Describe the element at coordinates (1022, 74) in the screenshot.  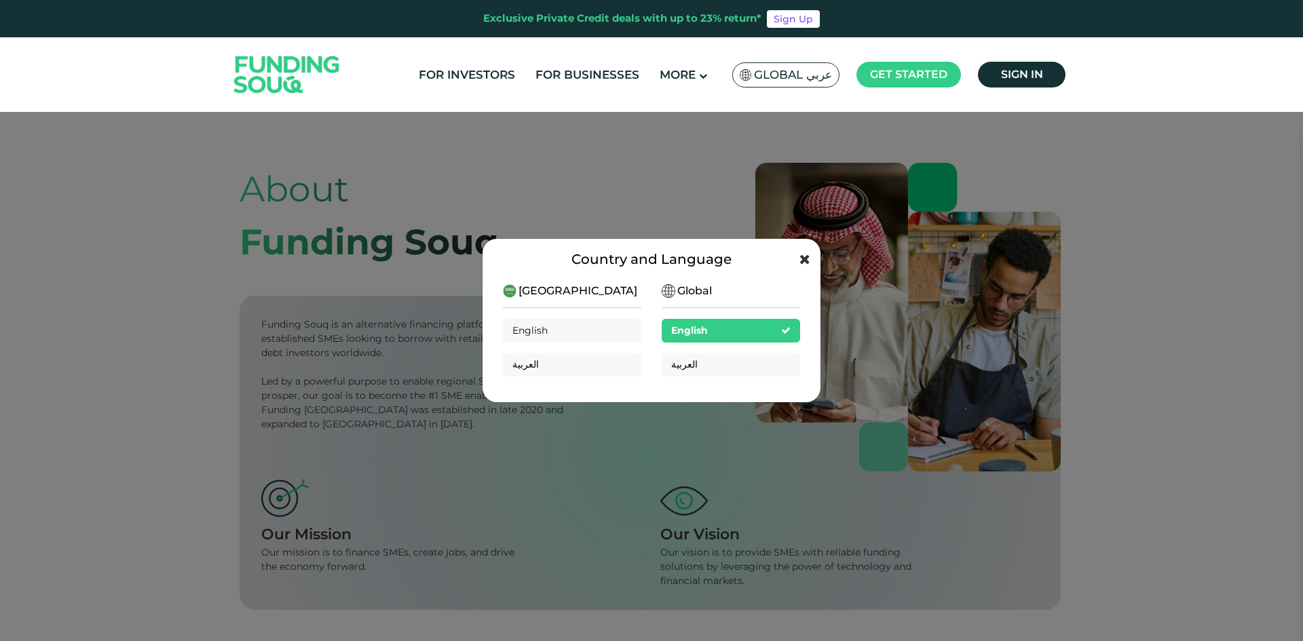
I see `span: Sign in` at that location.